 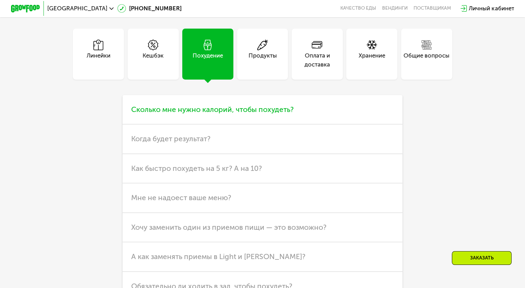 I want to click on div: Оплата и доставка, so click(x=317, y=60).